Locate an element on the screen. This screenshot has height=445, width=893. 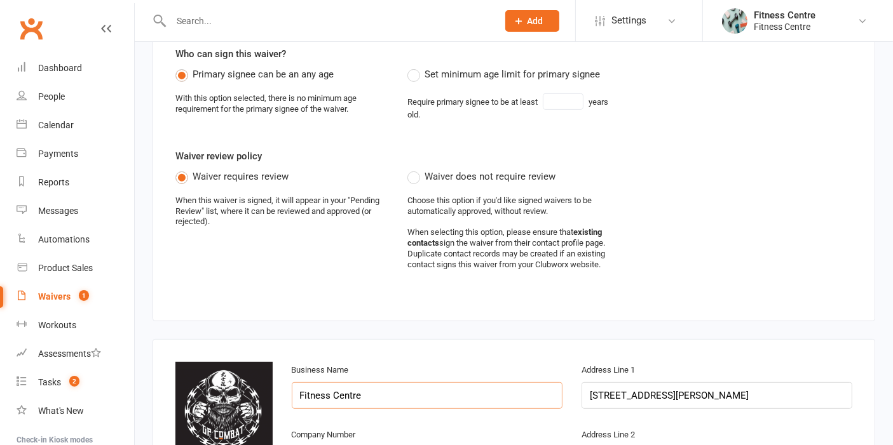
label: Company Number is located at coordinates (323, 435).